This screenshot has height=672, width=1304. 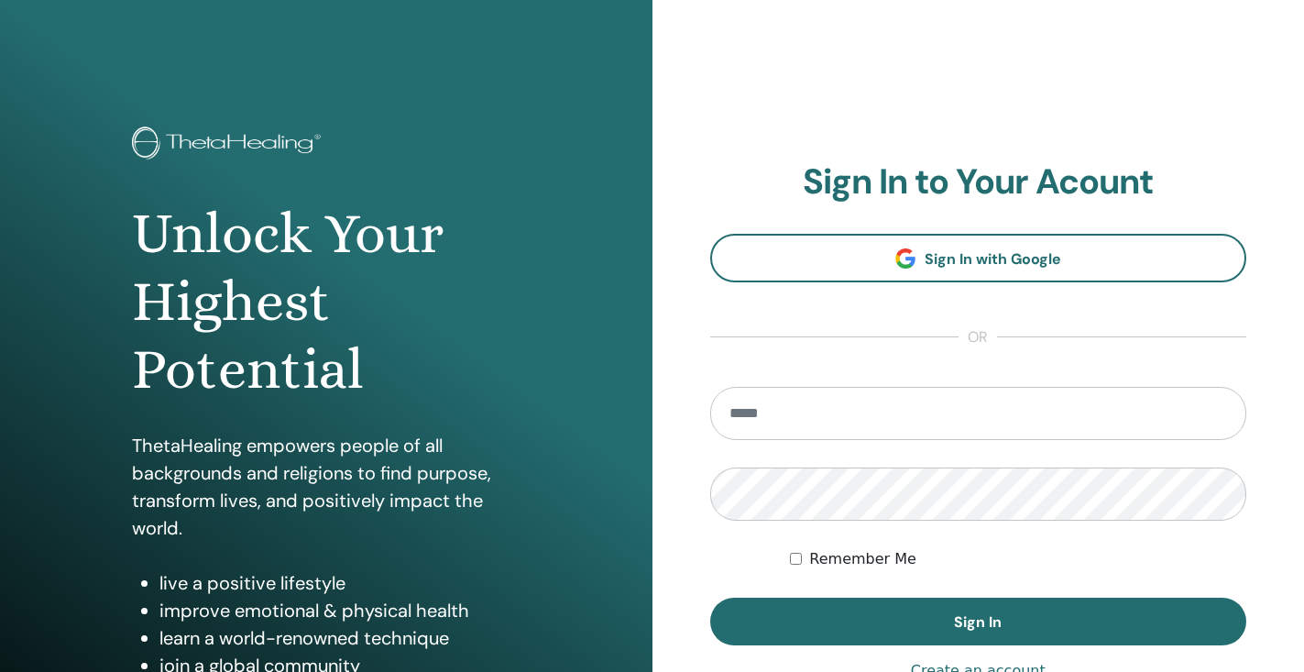 I want to click on button: Sign In, so click(x=979, y=621).